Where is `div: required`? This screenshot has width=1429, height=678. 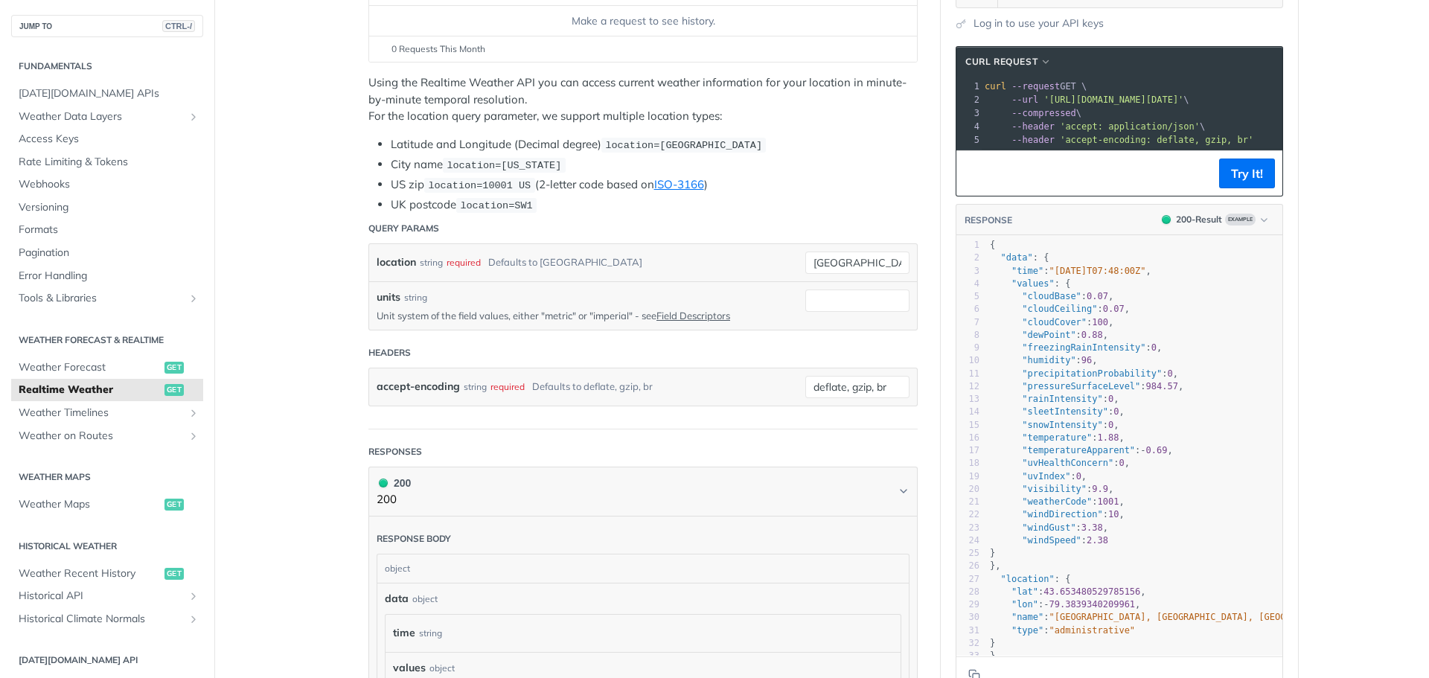 div: required is located at coordinates (508, 386).